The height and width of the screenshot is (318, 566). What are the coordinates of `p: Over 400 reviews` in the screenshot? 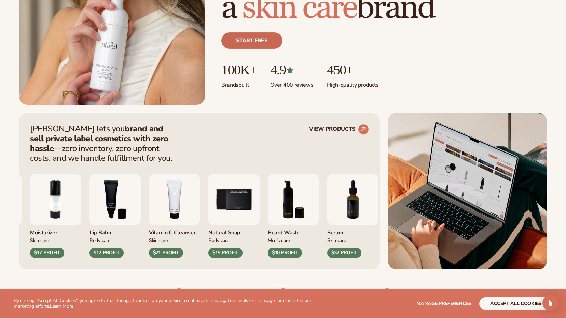 It's located at (292, 83).